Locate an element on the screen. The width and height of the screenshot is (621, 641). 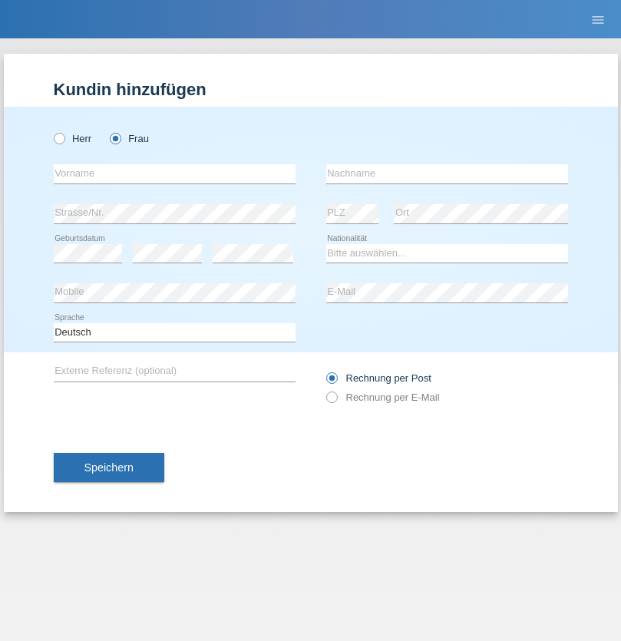
input: Rechnung per Post is located at coordinates (331, 381).